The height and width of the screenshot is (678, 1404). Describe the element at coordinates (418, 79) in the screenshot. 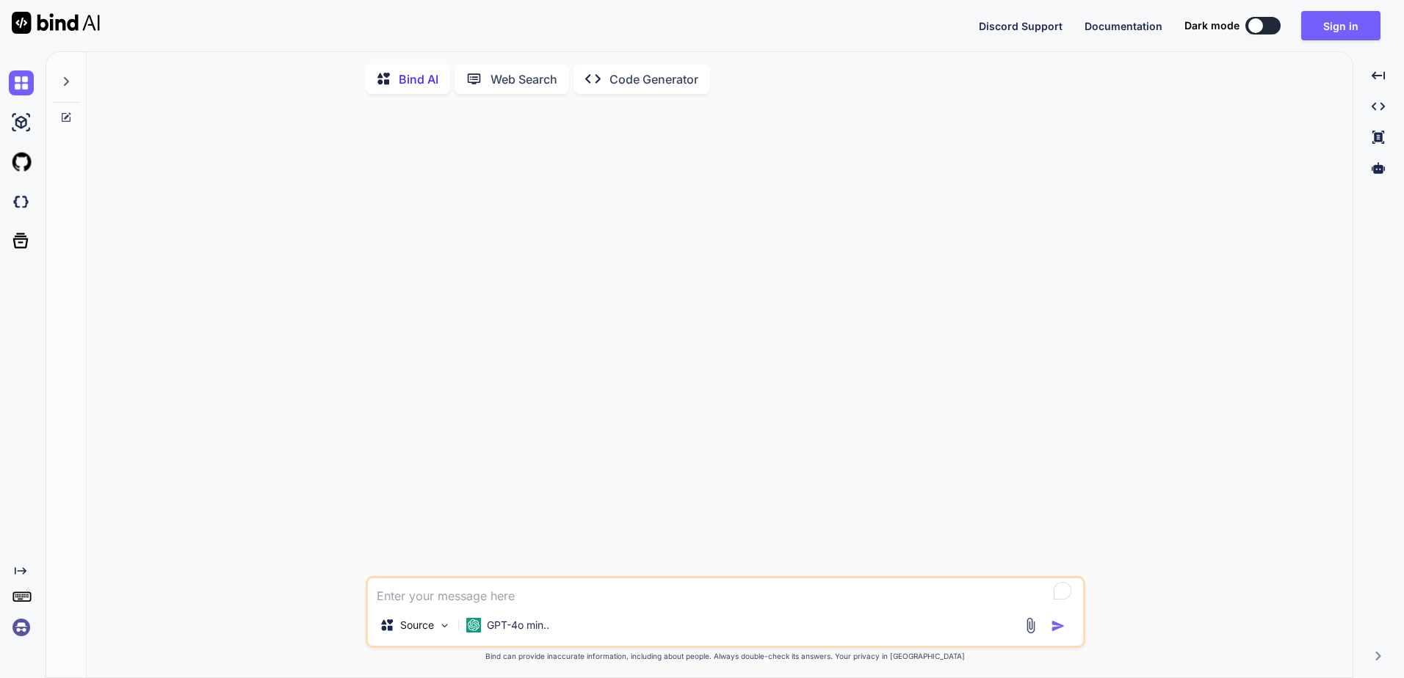

I see `p: Bind AI` at that location.